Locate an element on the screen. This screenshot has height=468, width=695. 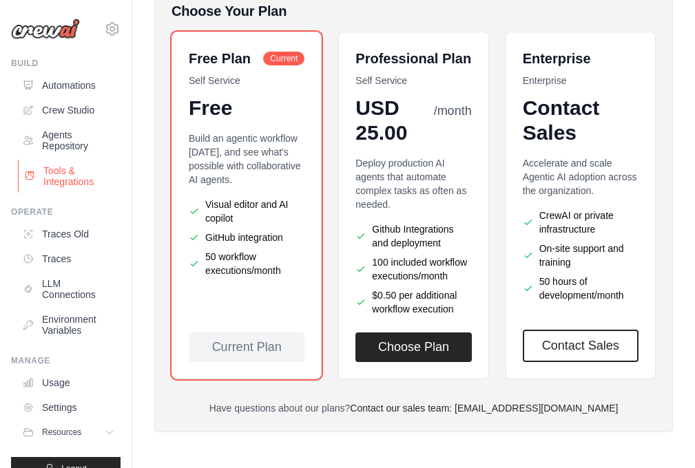
a: Tools & Integrations is located at coordinates (70, 176).